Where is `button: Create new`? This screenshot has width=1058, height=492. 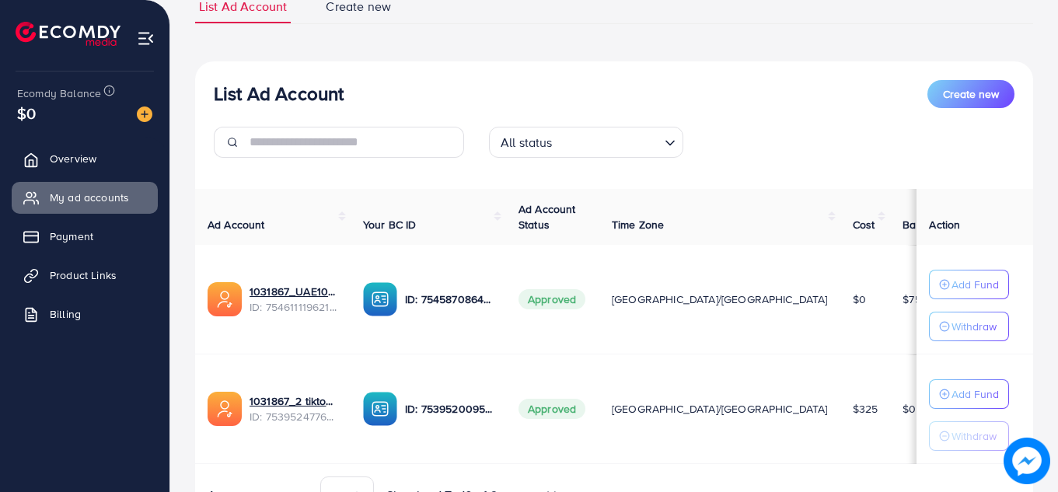 button: Create new is located at coordinates (971, 94).